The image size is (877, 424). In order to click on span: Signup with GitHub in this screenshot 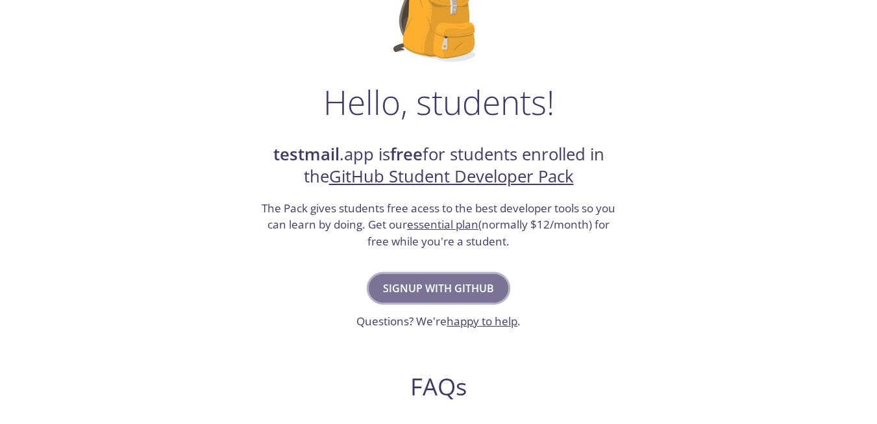, I will do `click(438, 288)`.